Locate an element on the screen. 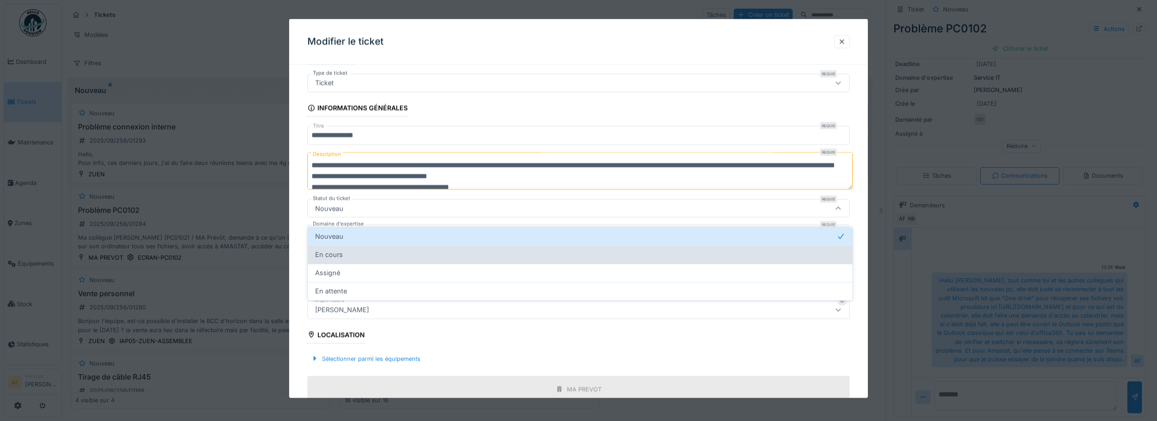  span: Nouveau is located at coordinates (329, 237).